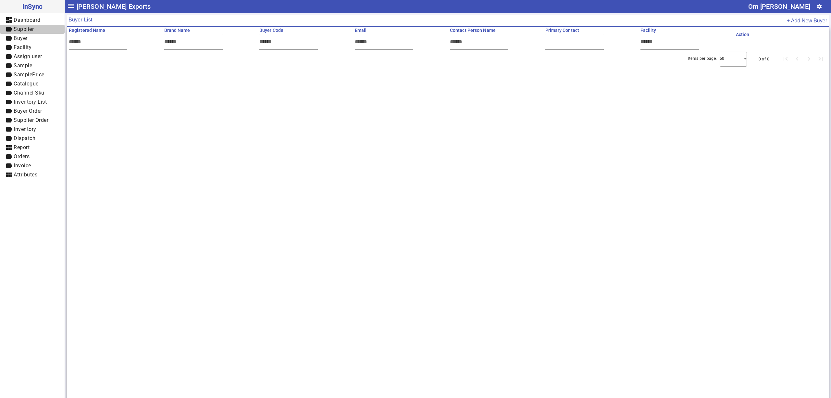 The image size is (831, 398). What do you see at coordinates (25, 174) in the screenshot?
I see `span: Attributes` at bounding box center [25, 174].